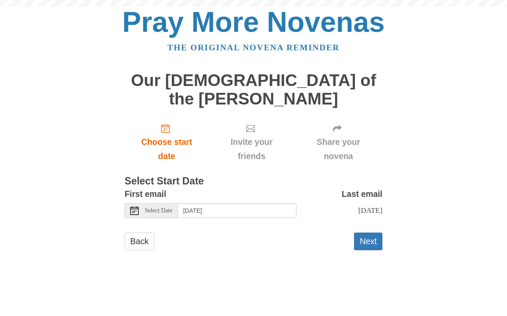  I want to click on a: Choose start date, so click(167, 142).